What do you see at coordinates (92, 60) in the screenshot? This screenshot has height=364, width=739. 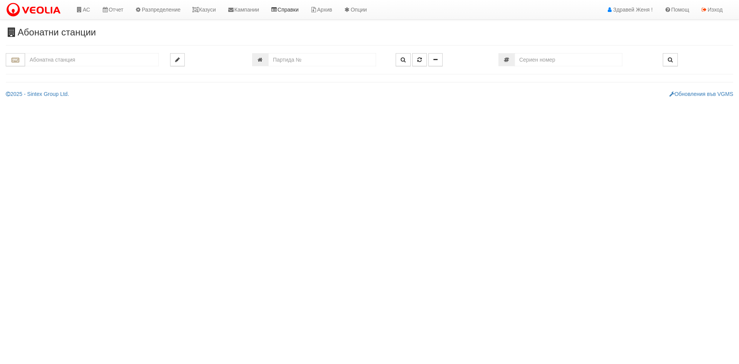 I see `input: Абонатна станция` at bounding box center [92, 60].